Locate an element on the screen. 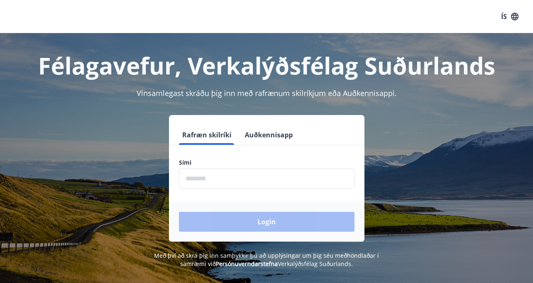 The image size is (533, 283). h1: Félagavefur, Verkalýðsfélag Suðurlands is located at coordinates (266, 65).